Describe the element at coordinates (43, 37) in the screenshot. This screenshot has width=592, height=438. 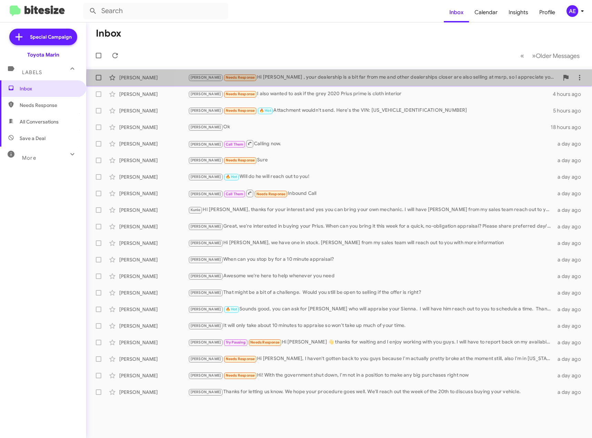
I see `a: Special Campaign` at that location.